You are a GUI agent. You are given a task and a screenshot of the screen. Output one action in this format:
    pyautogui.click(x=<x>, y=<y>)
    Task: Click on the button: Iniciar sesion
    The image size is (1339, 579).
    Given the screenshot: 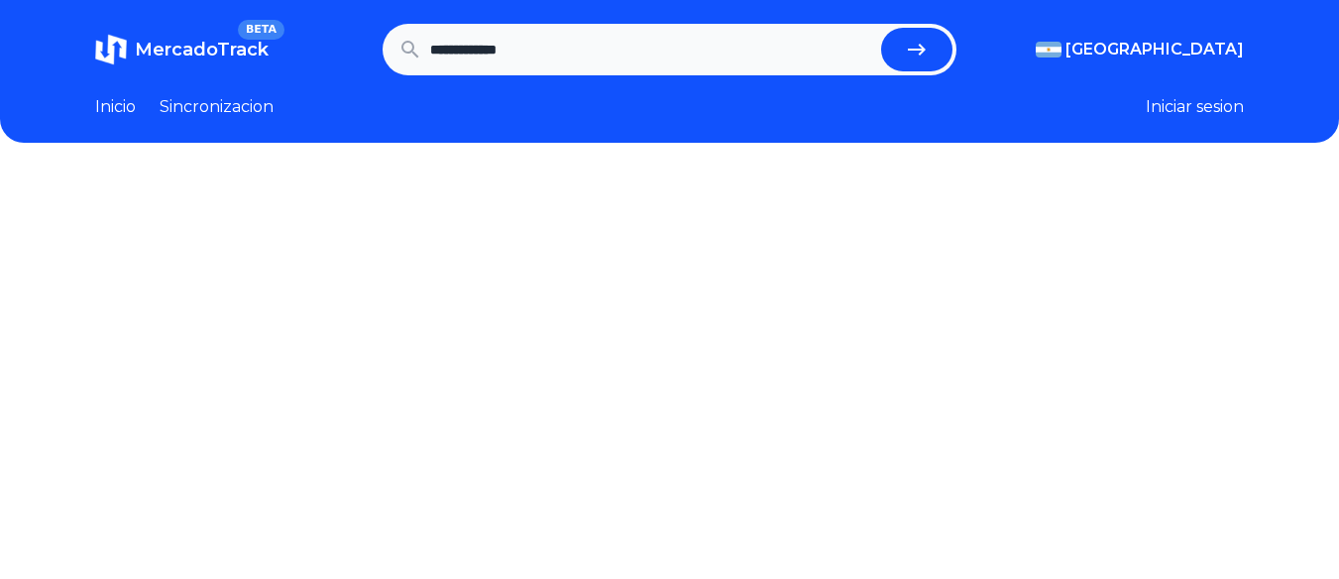 What is the action you would take?
    pyautogui.click(x=1195, y=107)
    